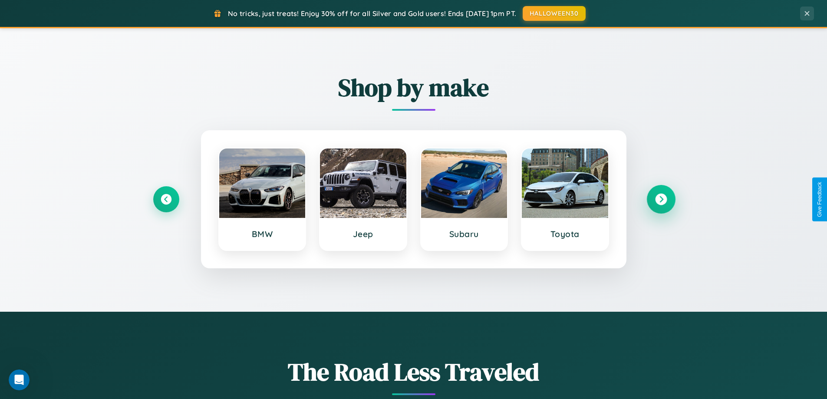 This screenshot has height=399, width=827. Describe the element at coordinates (414, 87) in the screenshot. I see `h2: Shop by make` at that location.